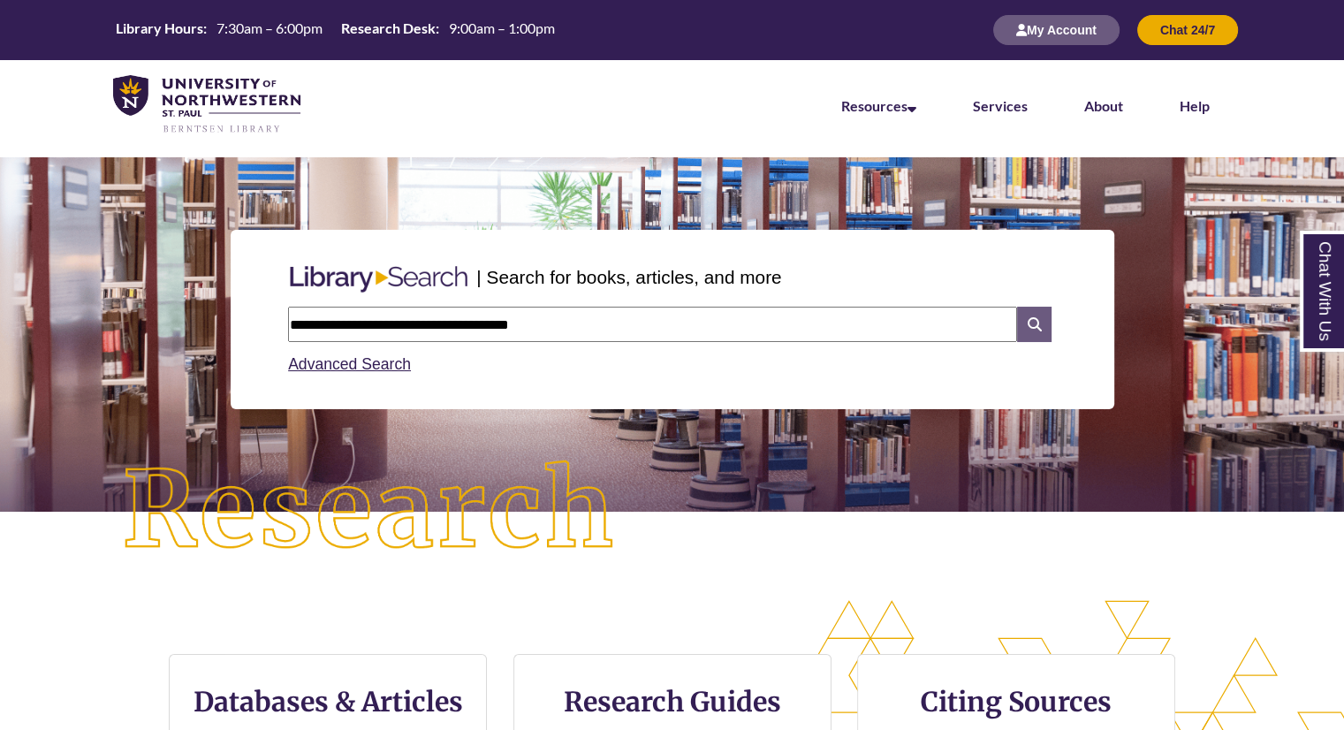 Image resolution: width=1344 pixels, height=730 pixels. Describe the element at coordinates (328, 702) in the screenshot. I see `h3: Databases & Articles` at that location.